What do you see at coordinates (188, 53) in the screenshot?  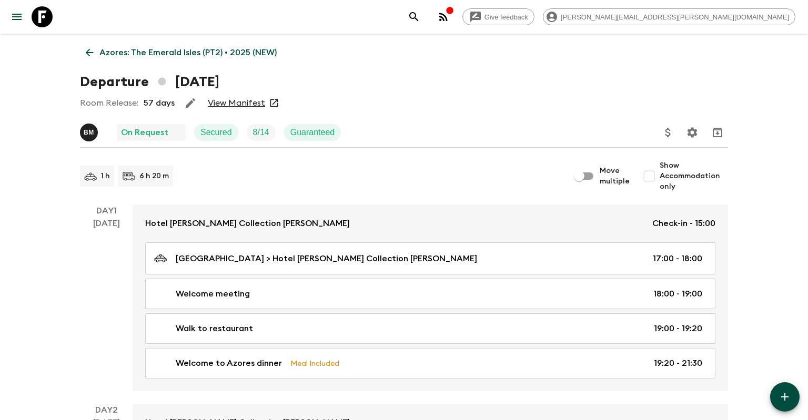 I see `p: Azores: The Emerald Isles (PT2) • 2025 (NEW)` at bounding box center [188, 53].